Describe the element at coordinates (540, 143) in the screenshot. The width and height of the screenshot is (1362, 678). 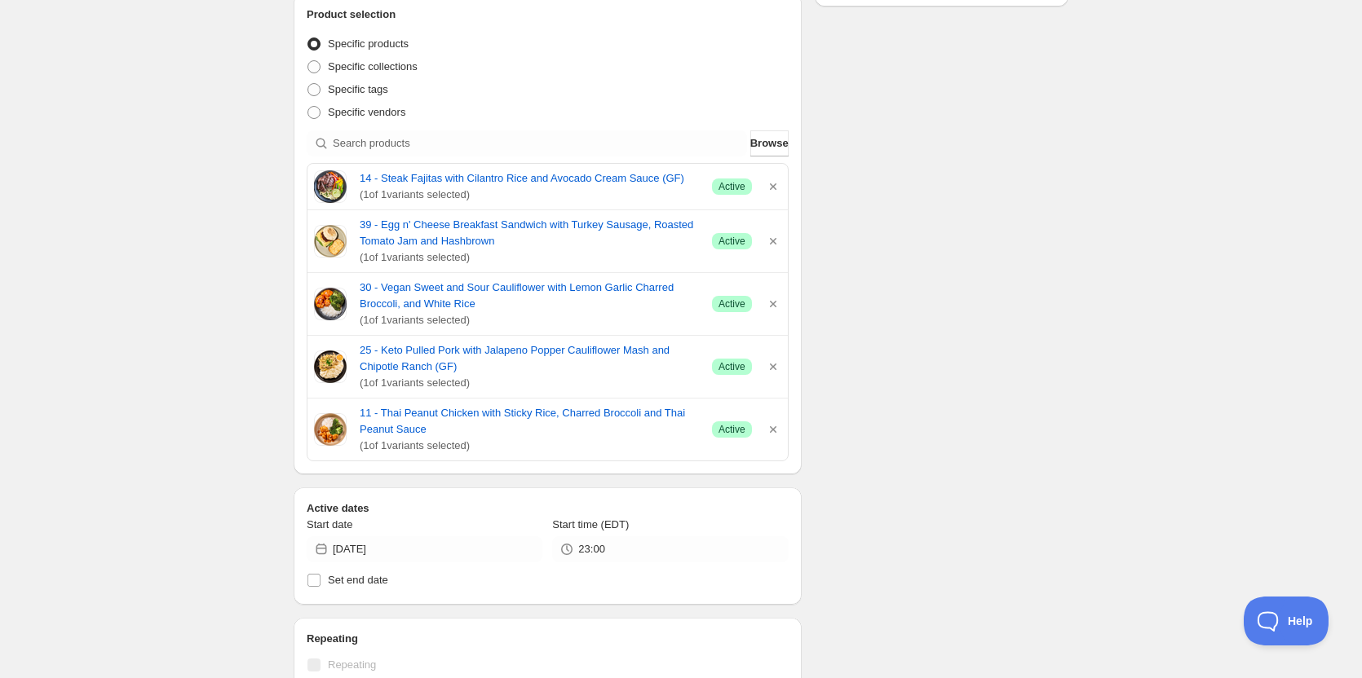
I see `input: Search products` at that location.